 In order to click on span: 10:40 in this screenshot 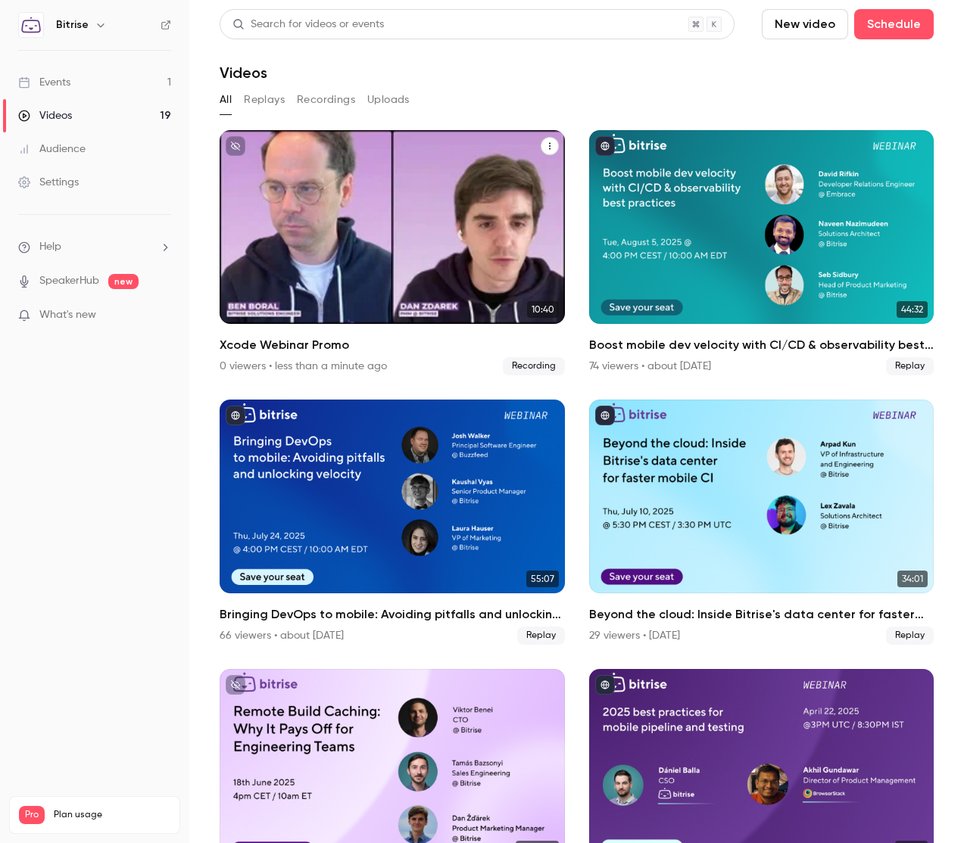, I will do `click(543, 310)`.